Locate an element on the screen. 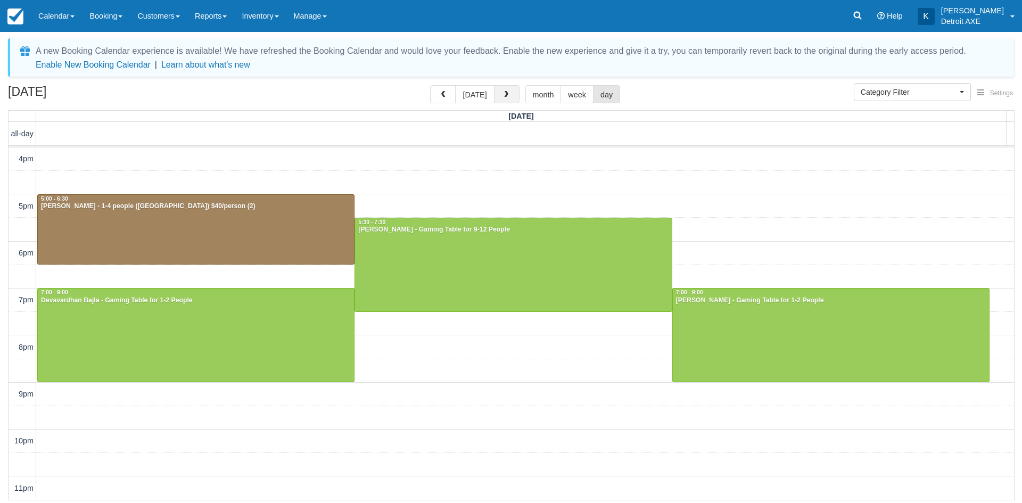 The width and height of the screenshot is (1022, 503). button: day is located at coordinates (606, 94).